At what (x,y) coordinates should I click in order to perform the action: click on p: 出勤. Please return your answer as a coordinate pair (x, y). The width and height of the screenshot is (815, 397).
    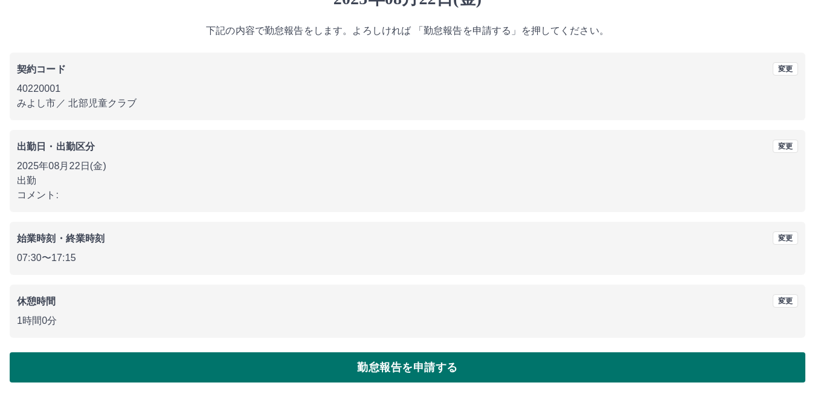
    Looking at the image, I should click on (407, 181).